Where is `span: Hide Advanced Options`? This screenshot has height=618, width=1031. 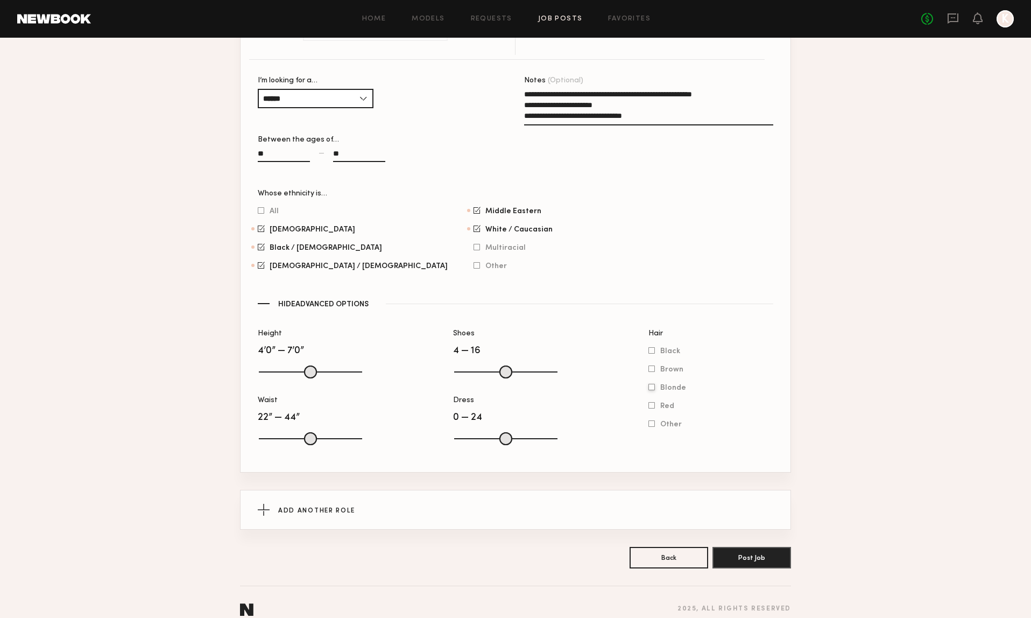 span: Hide Advanced Options is located at coordinates (323, 304).